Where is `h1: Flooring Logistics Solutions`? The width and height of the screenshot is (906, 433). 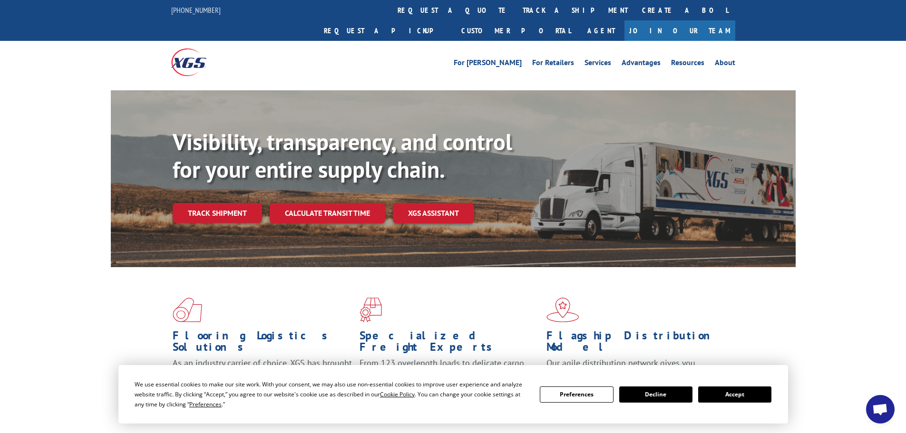 h1: Flooring Logistics Solutions is located at coordinates (262, 344).